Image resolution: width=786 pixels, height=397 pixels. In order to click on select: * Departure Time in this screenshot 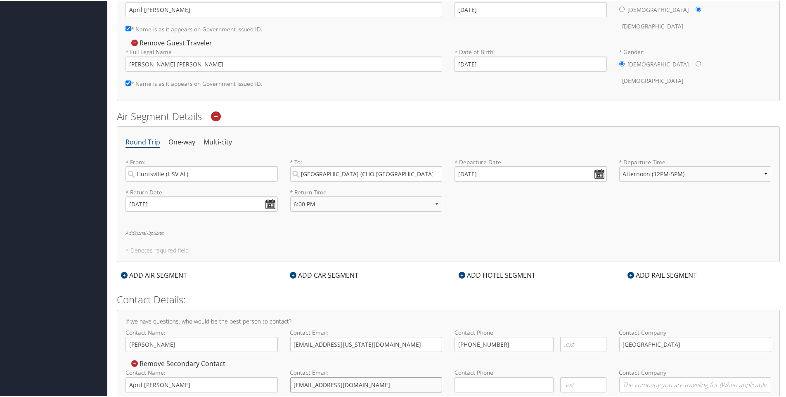, I will do `click(695, 173)`.